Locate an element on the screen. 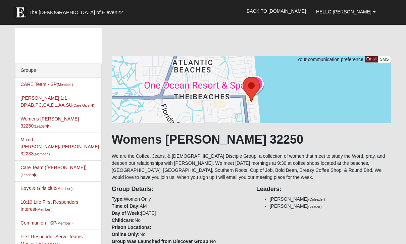 The width and height of the screenshot is (406, 244). a: 10:10 Life First Responders Interest(Member ) is located at coordinates (49, 206).